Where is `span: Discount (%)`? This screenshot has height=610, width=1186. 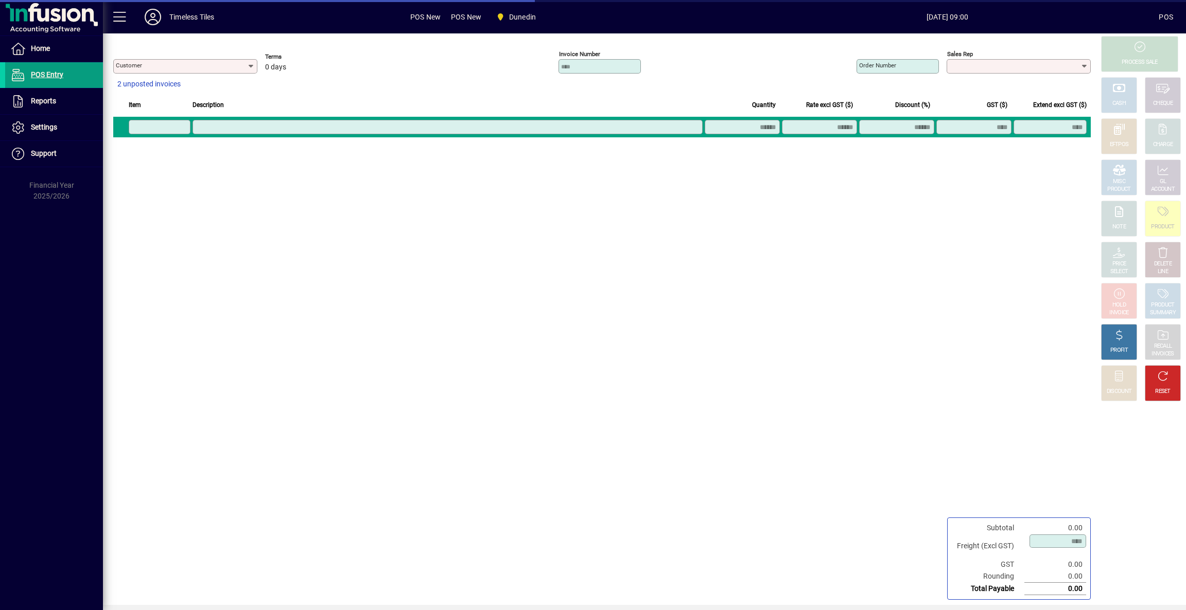
span: Discount (%) is located at coordinates (913, 105).